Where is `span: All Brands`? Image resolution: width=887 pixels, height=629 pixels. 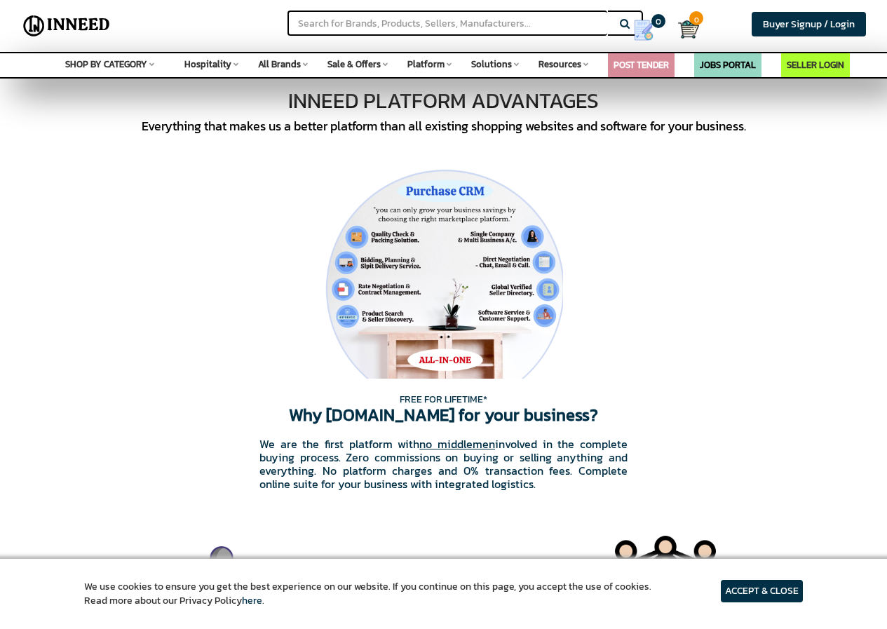 span: All Brands is located at coordinates (279, 64).